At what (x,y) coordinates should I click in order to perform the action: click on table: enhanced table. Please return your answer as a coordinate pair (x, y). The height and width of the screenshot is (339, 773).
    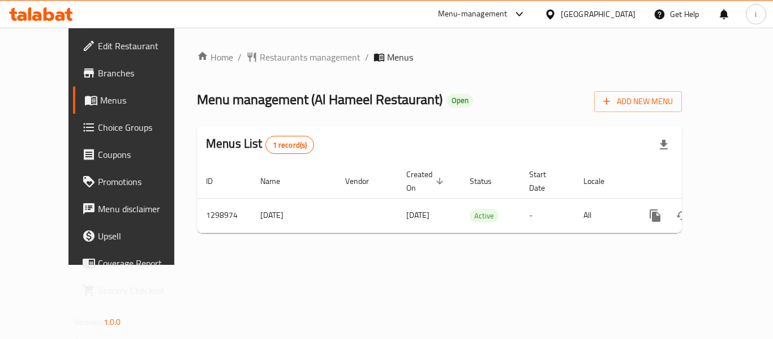
    Looking at the image, I should click on (478, 199).